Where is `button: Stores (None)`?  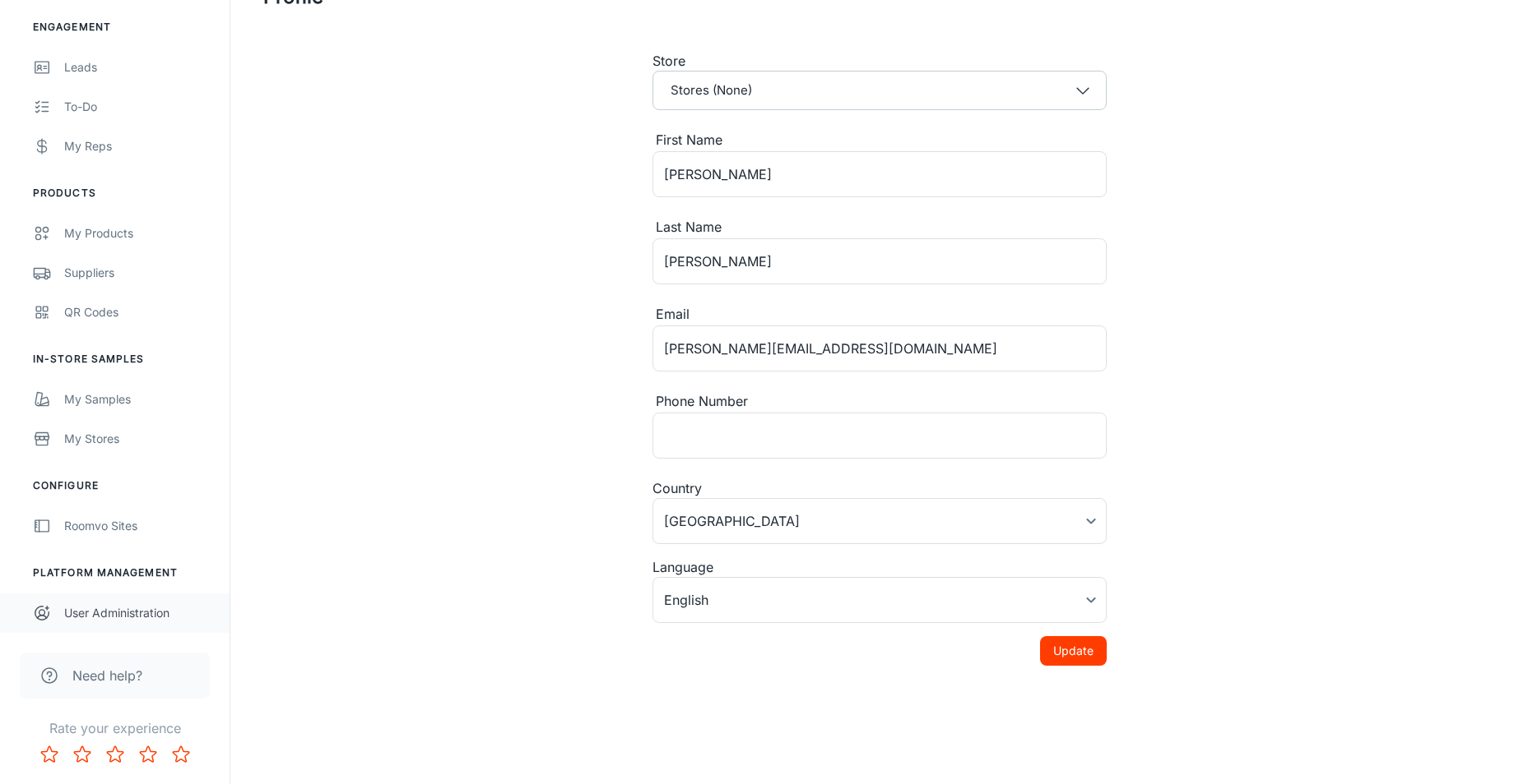
button: Stores (None) is located at coordinates (879, 91).